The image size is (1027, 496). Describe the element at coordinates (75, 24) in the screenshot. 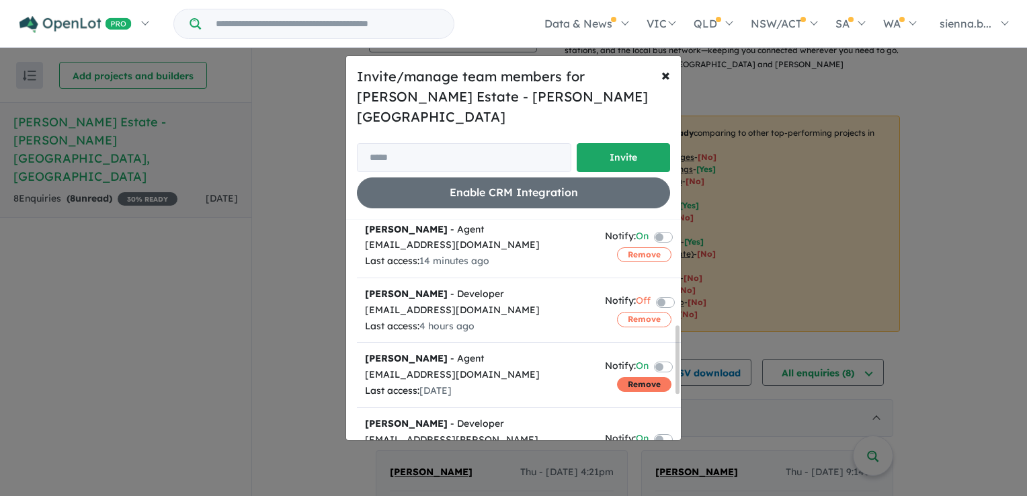

I see `img: Openlot PRO Logo White` at that location.